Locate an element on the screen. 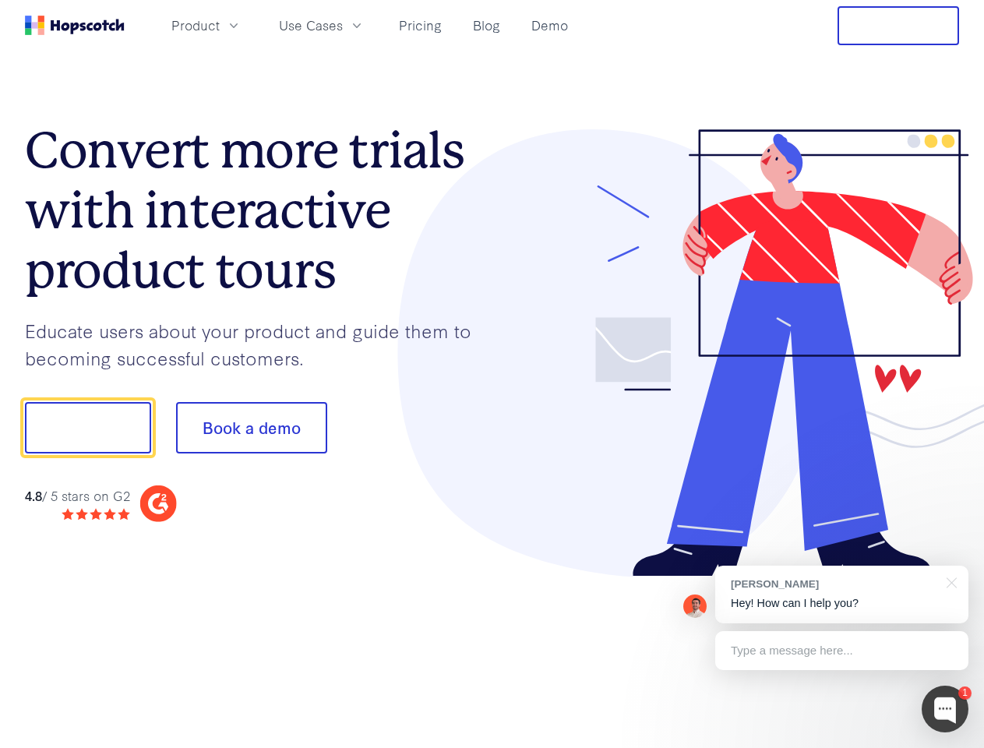 The image size is (984, 748). button: Free Trial is located at coordinates (899, 26).